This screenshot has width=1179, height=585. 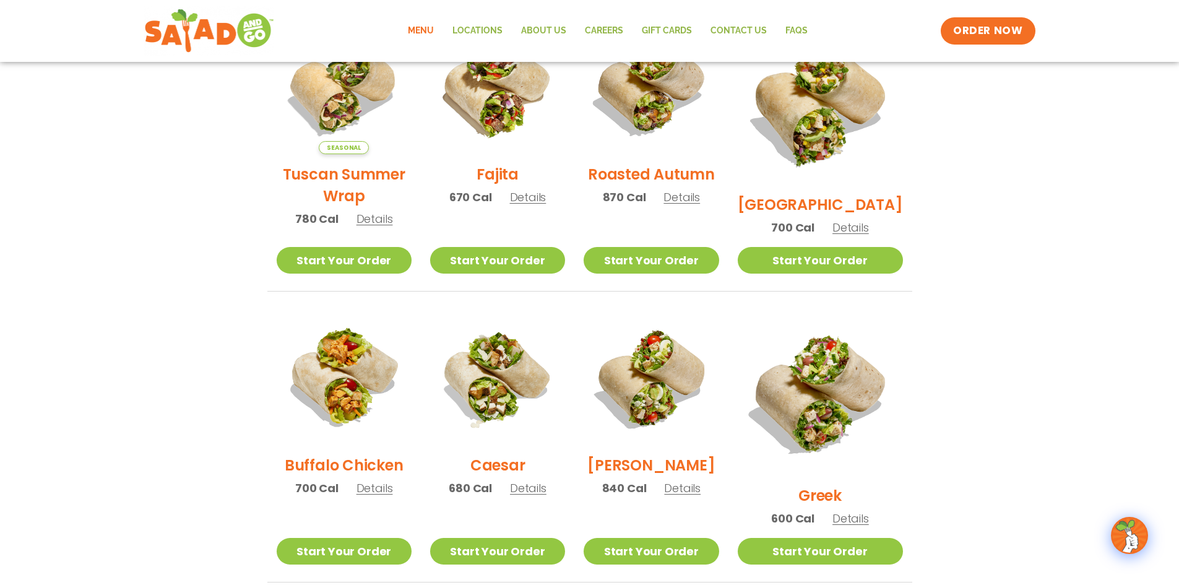 What do you see at coordinates (797, 31) in the screenshot?
I see `a: FAQs` at bounding box center [797, 31].